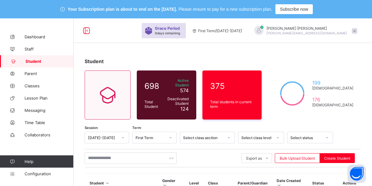 The width and height of the screenshot is (372, 186). I want to click on span: 574, so click(184, 90).